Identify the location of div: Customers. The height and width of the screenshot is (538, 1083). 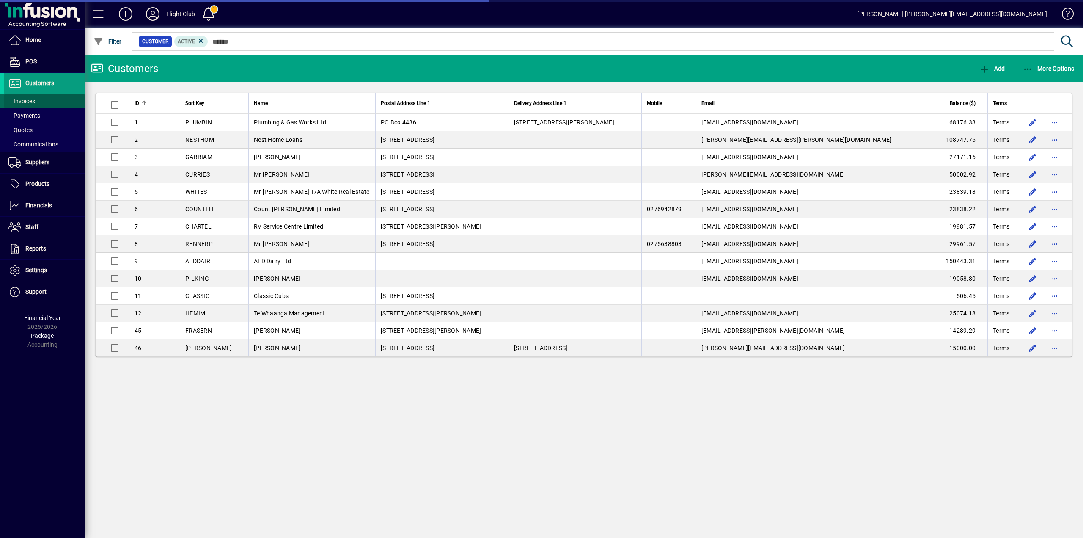
(124, 69).